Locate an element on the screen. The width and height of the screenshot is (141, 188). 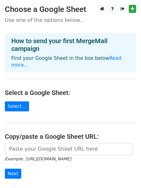
h4: Select a Google Sheet: is located at coordinates (70, 93).